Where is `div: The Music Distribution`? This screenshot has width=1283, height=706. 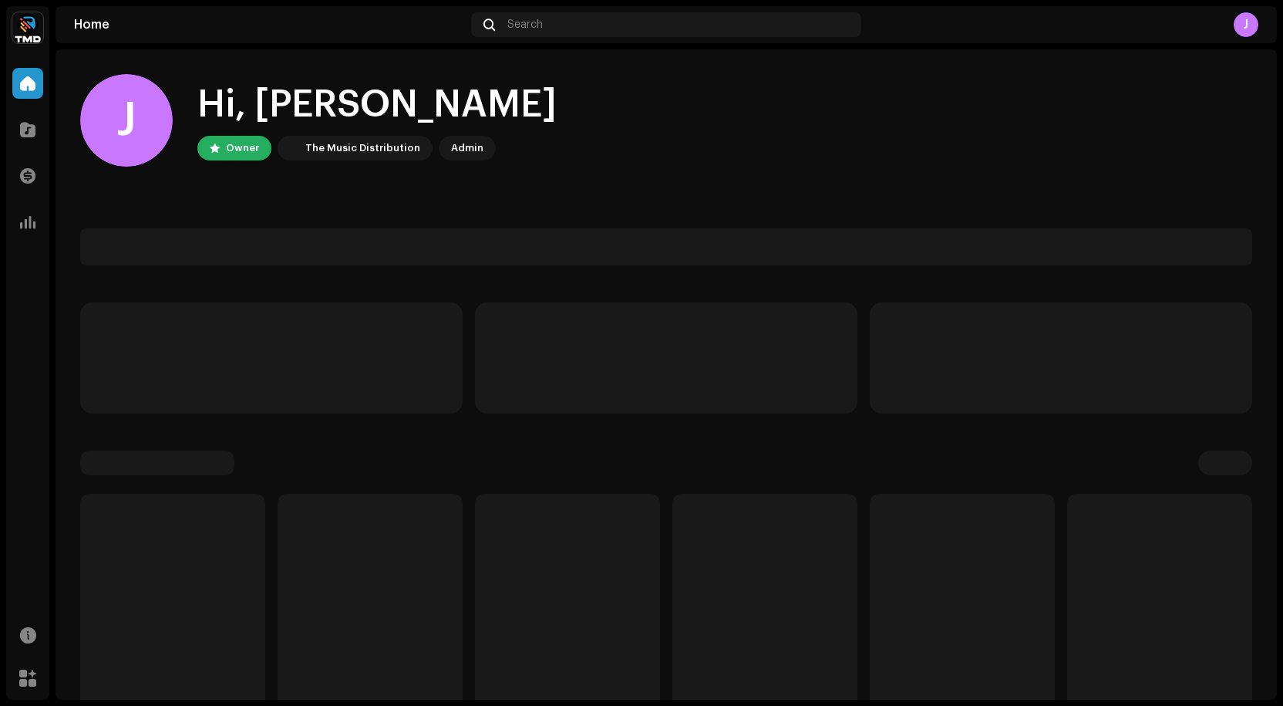 div: The Music Distribution is located at coordinates (362, 148).